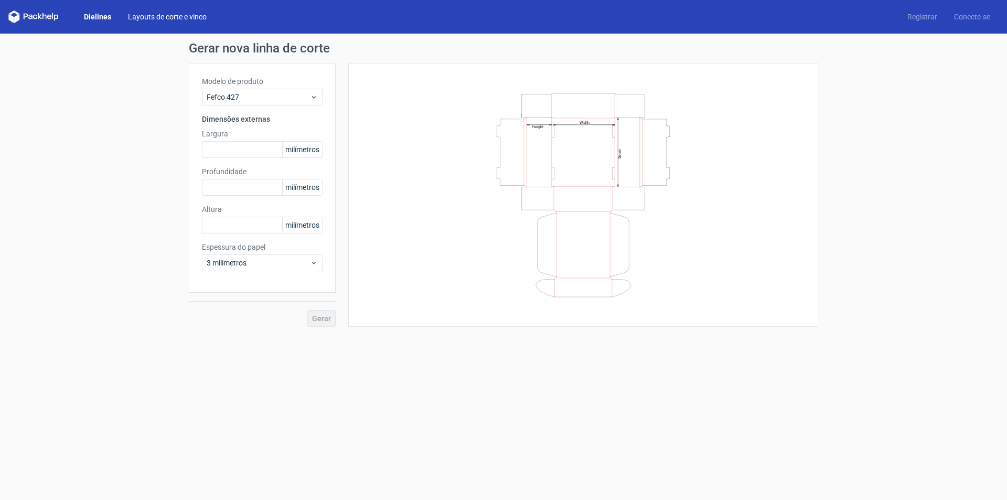 The width and height of the screenshot is (1007, 500). What do you see at coordinates (922, 17) in the screenshot?
I see `font: Registrar` at bounding box center [922, 17].